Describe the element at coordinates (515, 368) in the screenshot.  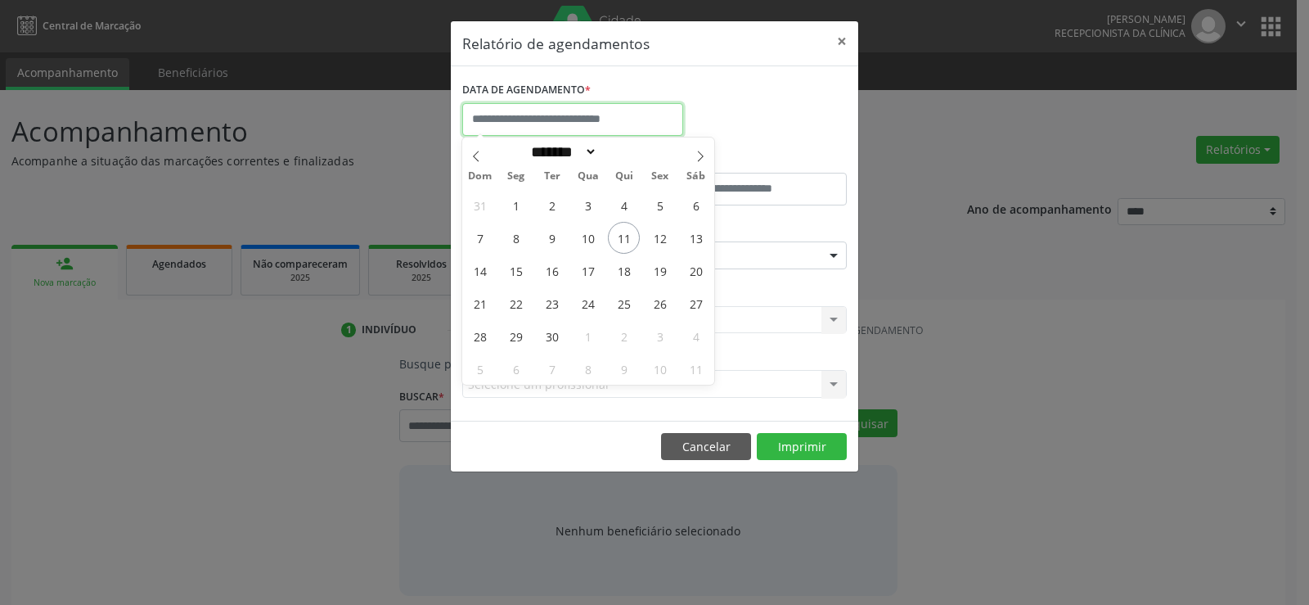
I see `span: Outubro 6, 2025` at that location.